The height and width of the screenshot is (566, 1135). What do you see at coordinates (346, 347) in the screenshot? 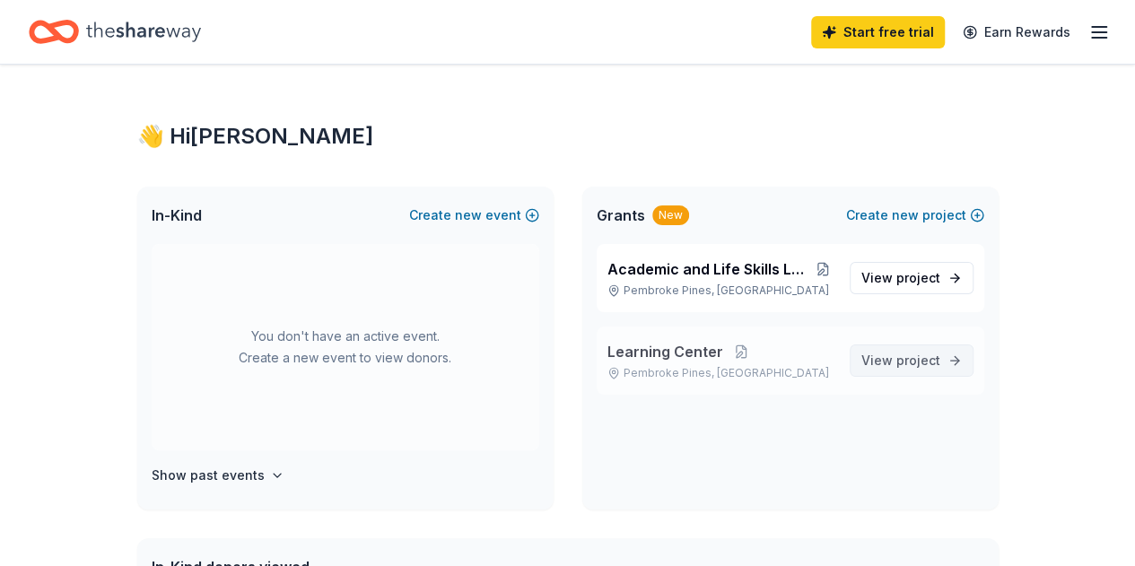
I see `div: You don't have an active event. Create a new event to view donors.` at bounding box center [346, 347].